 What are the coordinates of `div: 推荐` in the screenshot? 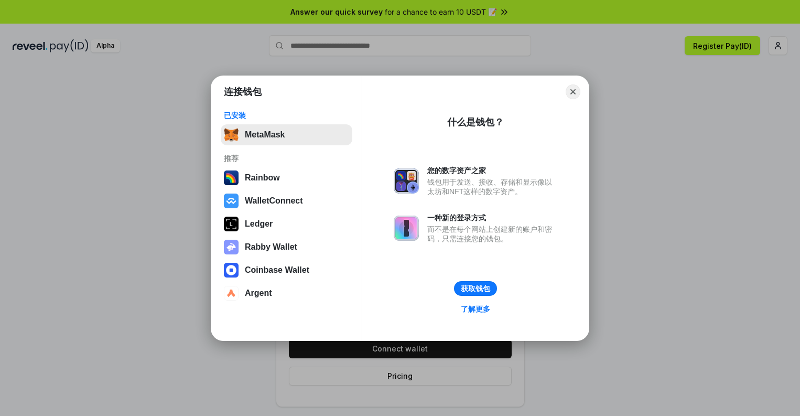 It's located at (286, 158).